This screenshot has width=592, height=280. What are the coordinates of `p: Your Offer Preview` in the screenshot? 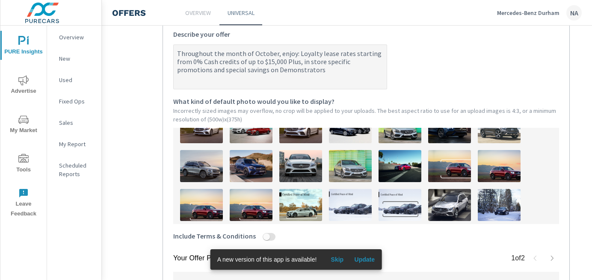 It's located at (202, 258).